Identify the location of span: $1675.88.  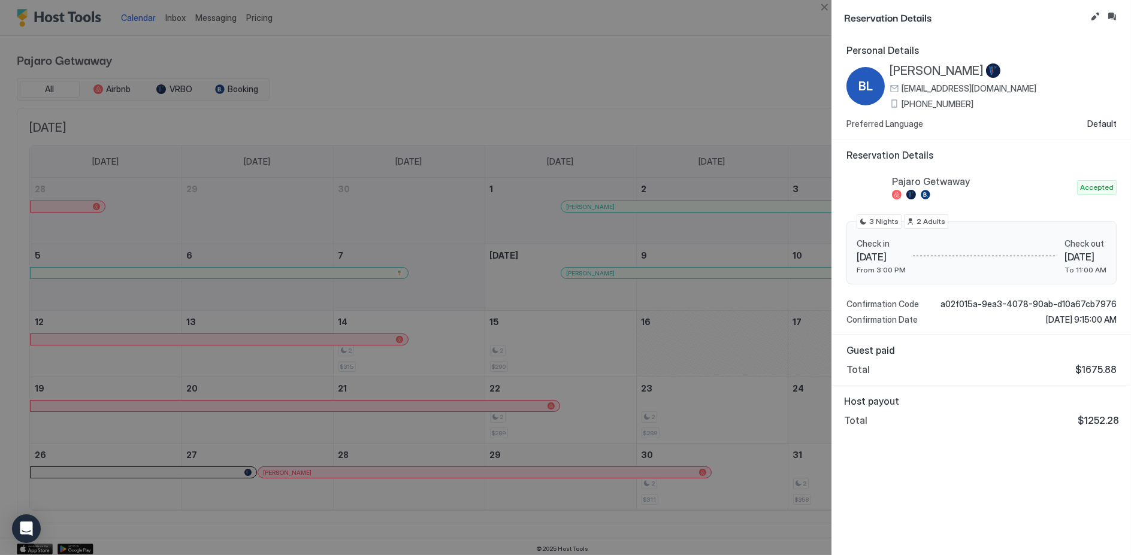
(1095, 369).